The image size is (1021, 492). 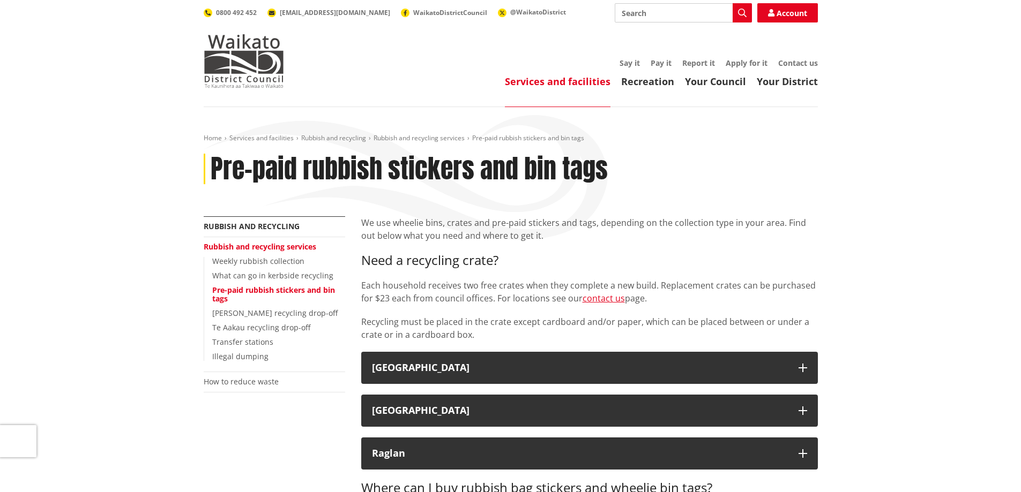 What do you see at coordinates (244, 61) in the screenshot?
I see `img: Waikato District Council - Te Kaunihera aa Takiwaa o Waikato` at bounding box center [244, 61].